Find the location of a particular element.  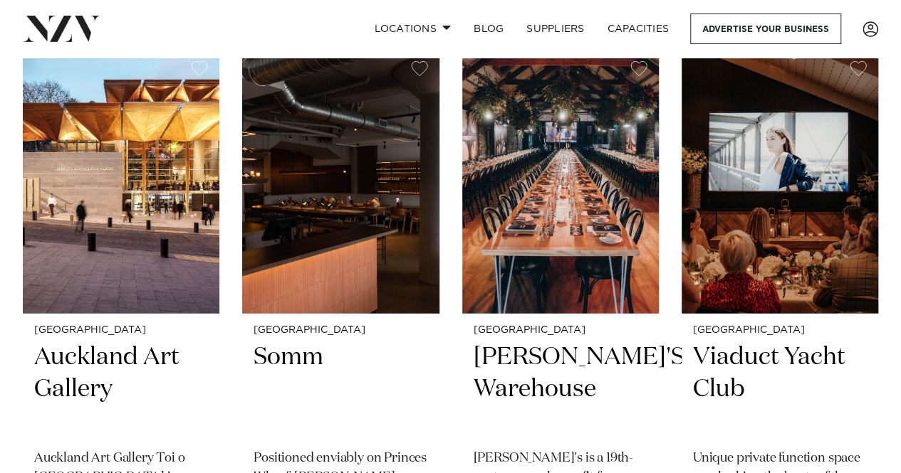

a: Locations is located at coordinates (412, 28).